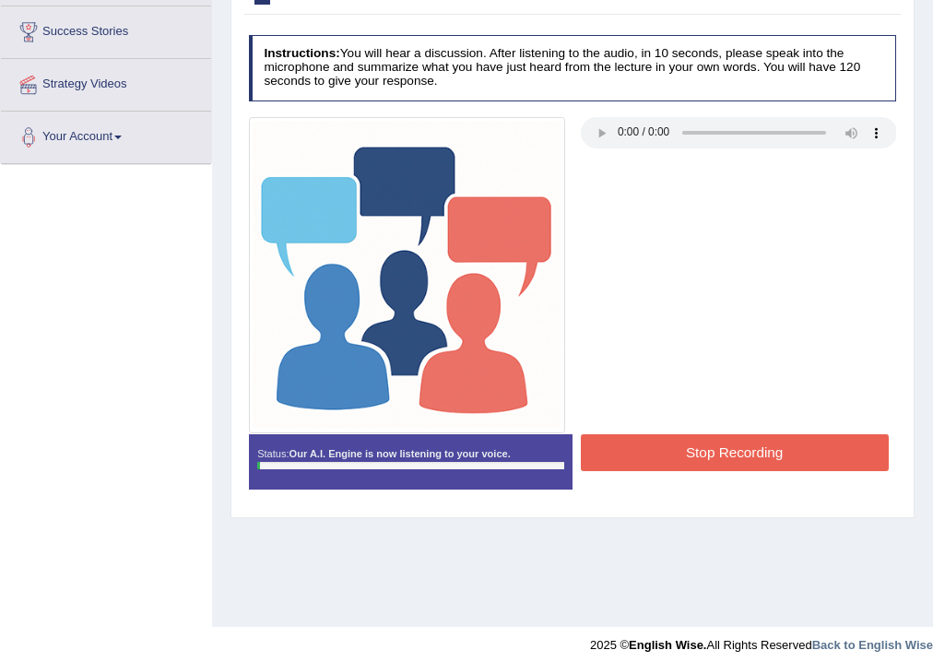  What do you see at coordinates (106, 135) in the screenshot?
I see `a: Your Account` at bounding box center [106, 135].